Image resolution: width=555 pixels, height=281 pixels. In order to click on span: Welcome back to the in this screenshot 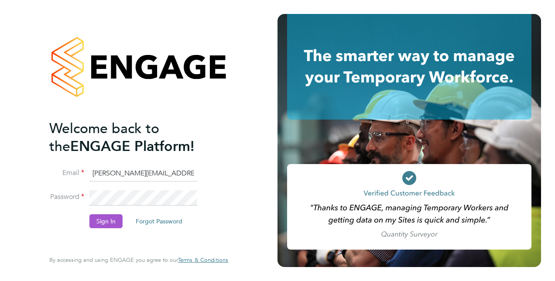, I will do `click(104, 138)`.